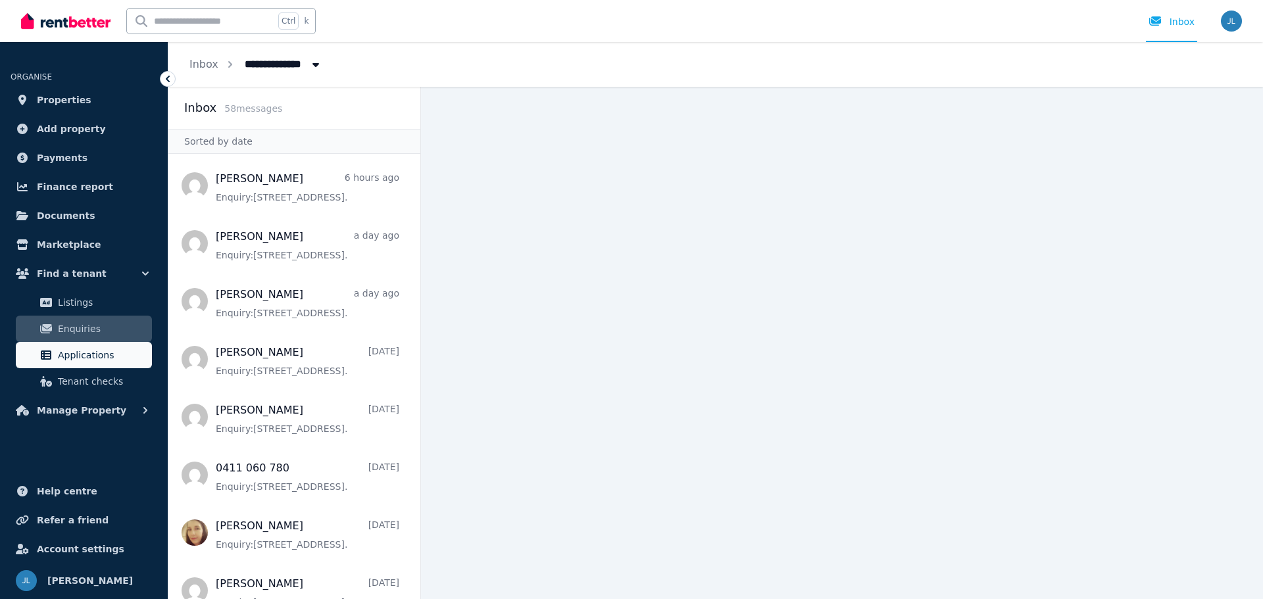 The width and height of the screenshot is (1263, 599). What do you see at coordinates (294, 376) in the screenshot?
I see `nav: Message list` at bounding box center [294, 376].